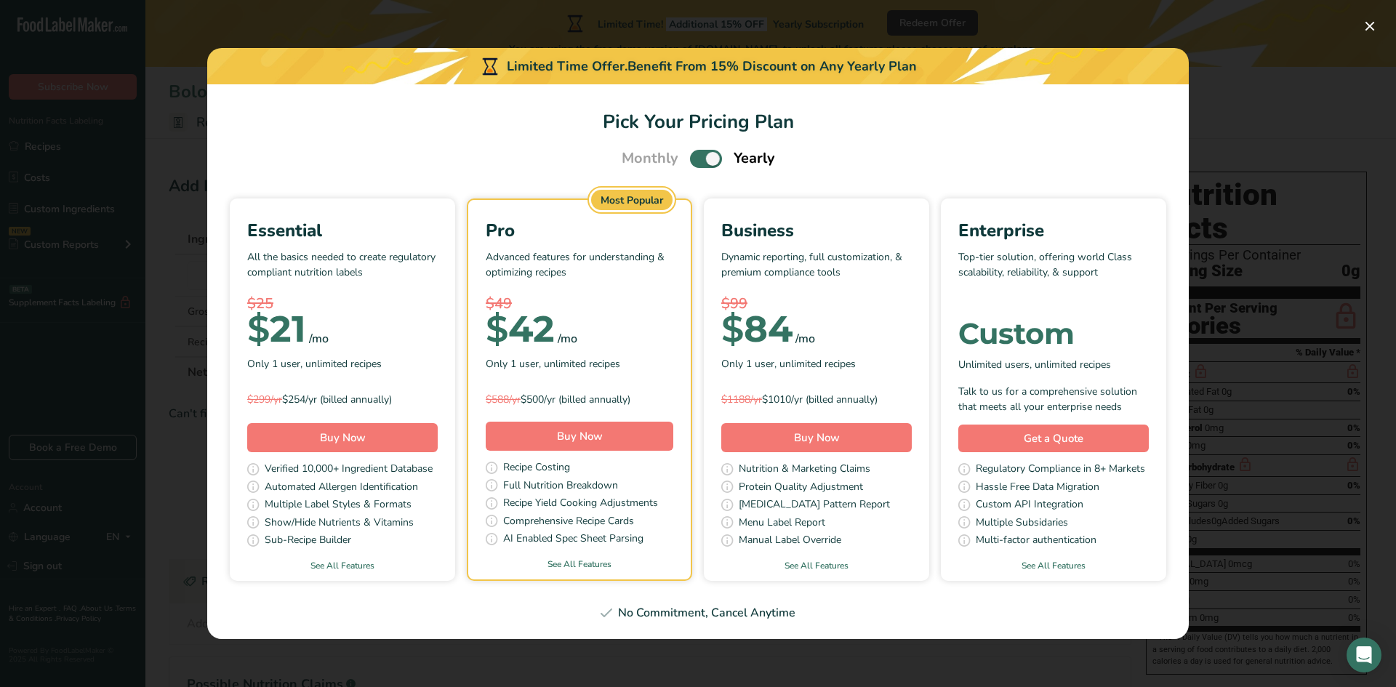  What do you see at coordinates (343, 304) in the screenshot?
I see `div: $25` at bounding box center [343, 304].